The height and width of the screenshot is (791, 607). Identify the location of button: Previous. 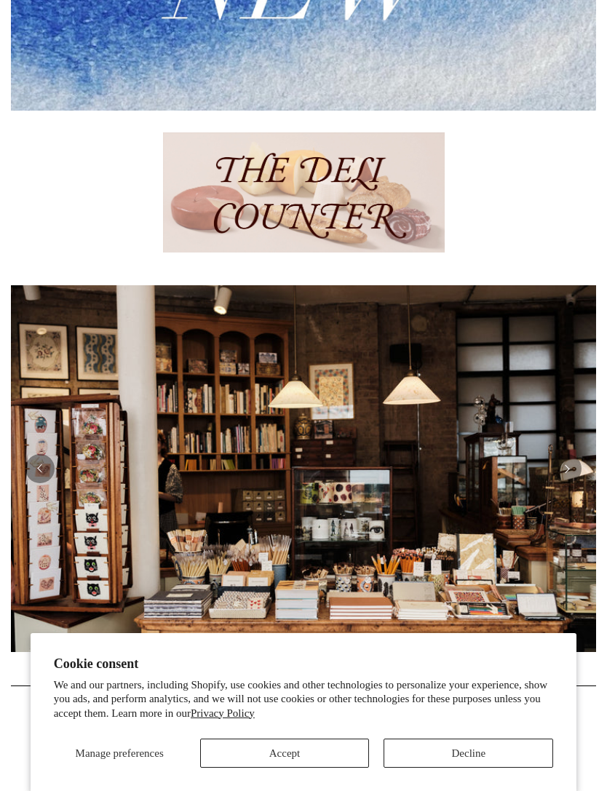
(40, 468).